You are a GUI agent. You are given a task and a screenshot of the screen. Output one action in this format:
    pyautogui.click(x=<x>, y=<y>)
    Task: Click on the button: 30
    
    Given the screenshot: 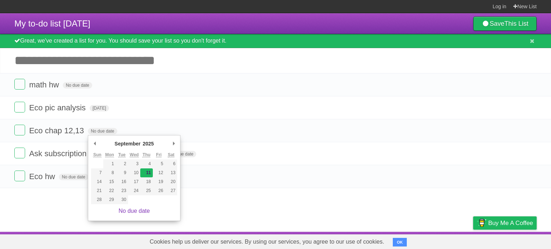 What is the action you would take?
    pyautogui.click(x=122, y=200)
    